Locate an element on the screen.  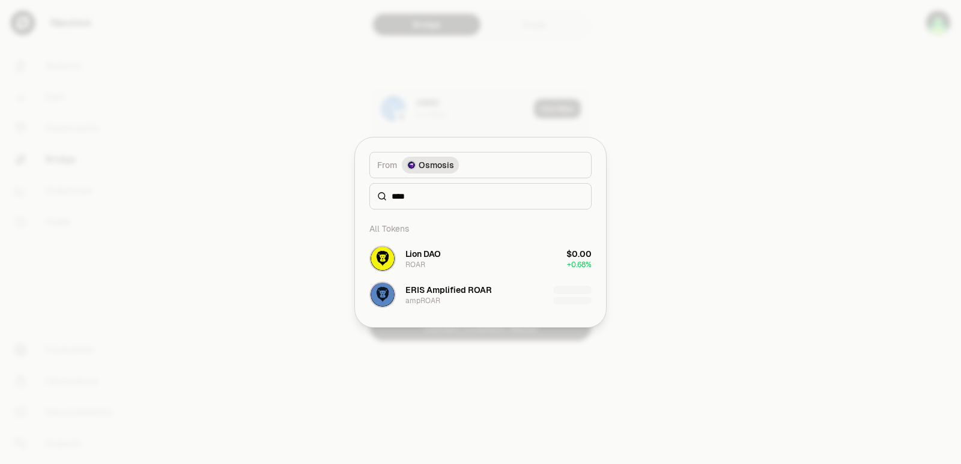
div: Lion DAO is located at coordinates (423, 254).